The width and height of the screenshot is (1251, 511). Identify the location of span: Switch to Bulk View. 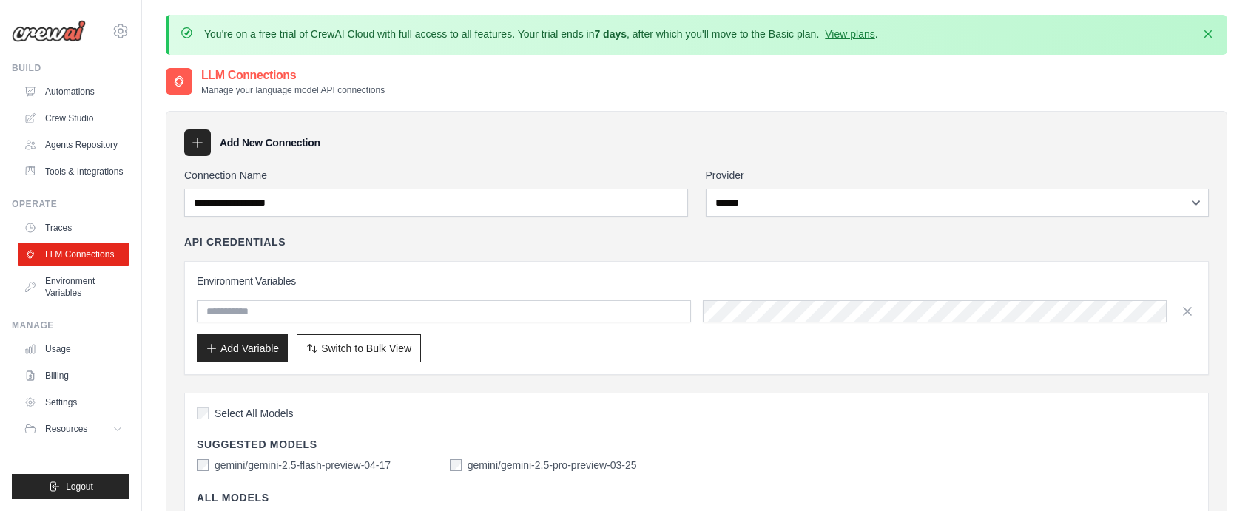
(366, 349).